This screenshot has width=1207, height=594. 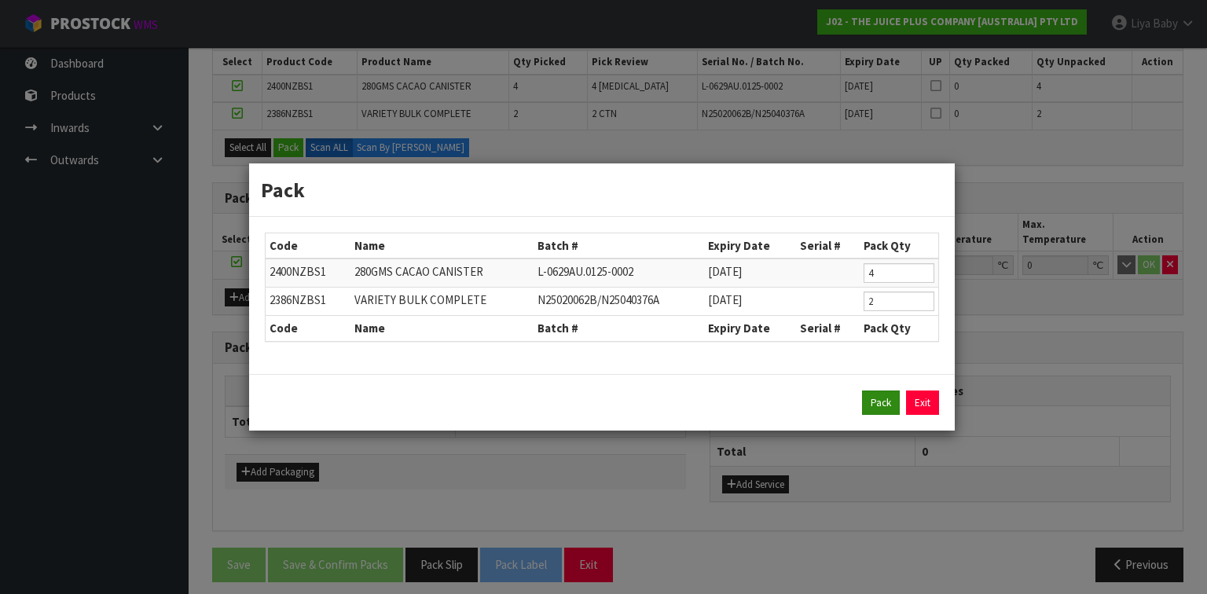 I want to click on h3: Pack, so click(x=602, y=189).